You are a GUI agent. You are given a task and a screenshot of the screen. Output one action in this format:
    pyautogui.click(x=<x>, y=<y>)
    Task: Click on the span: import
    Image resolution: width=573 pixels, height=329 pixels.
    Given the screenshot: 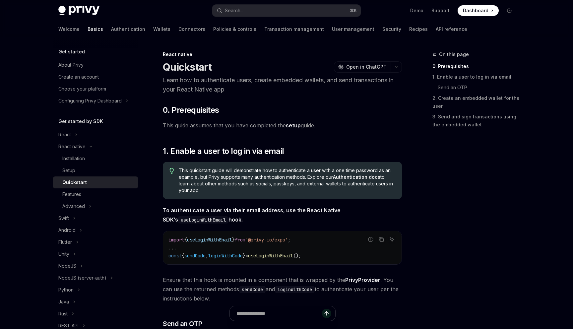 What is the action you would take?
    pyautogui.click(x=176, y=240)
    